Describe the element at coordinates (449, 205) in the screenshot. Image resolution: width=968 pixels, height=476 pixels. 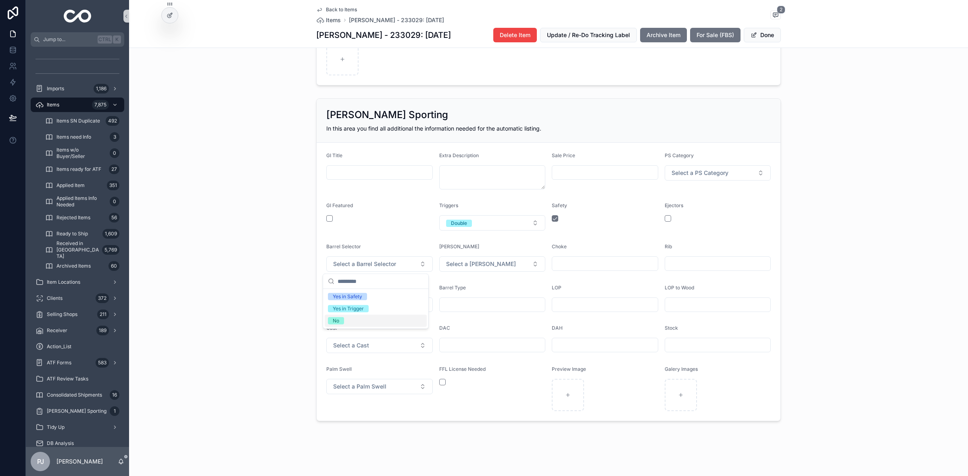
I see `span: Triggers` at that location.